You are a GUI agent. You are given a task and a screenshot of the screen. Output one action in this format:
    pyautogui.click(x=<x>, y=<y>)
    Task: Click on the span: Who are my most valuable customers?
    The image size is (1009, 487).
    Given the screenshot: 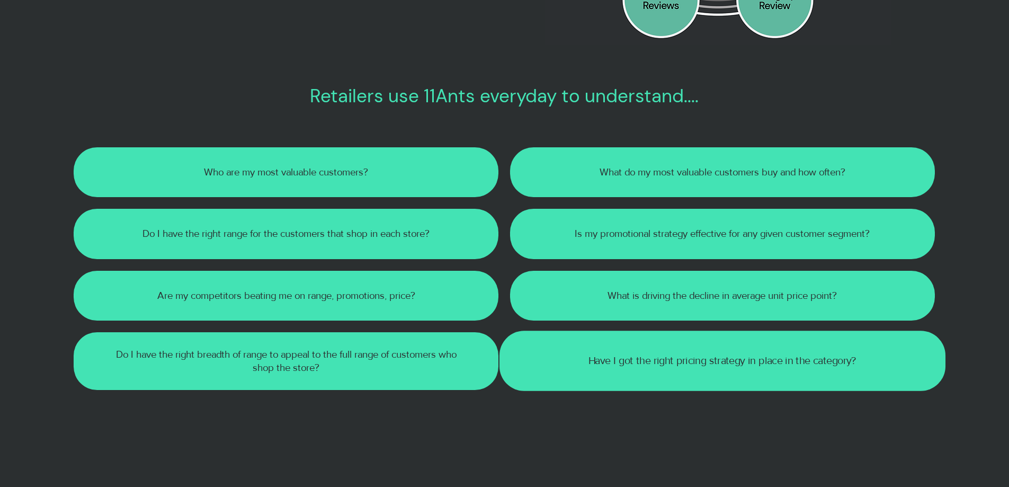 What is the action you would take?
    pyautogui.click(x=286, y=172)
    